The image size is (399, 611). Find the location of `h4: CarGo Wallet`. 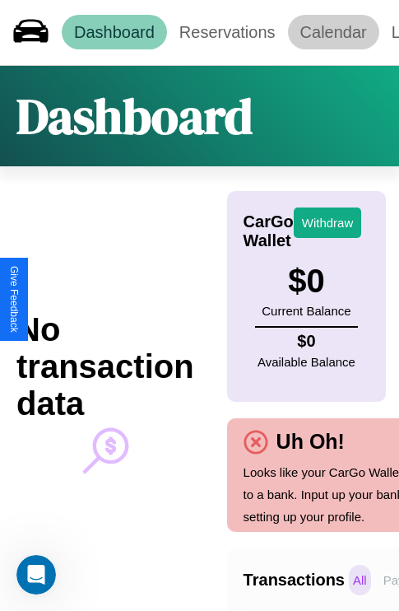

h4: CarGo Wallet is located at coordinates (268, 231).